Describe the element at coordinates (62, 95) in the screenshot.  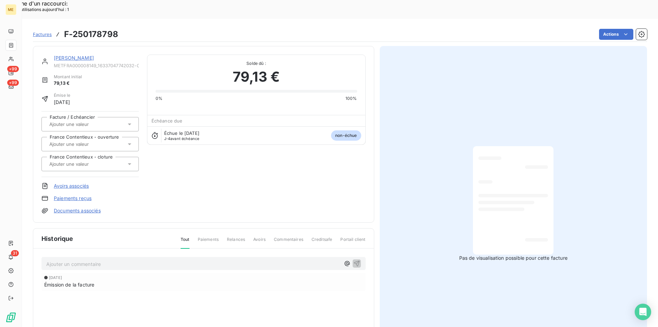
I see `span: Émise le` at that location.